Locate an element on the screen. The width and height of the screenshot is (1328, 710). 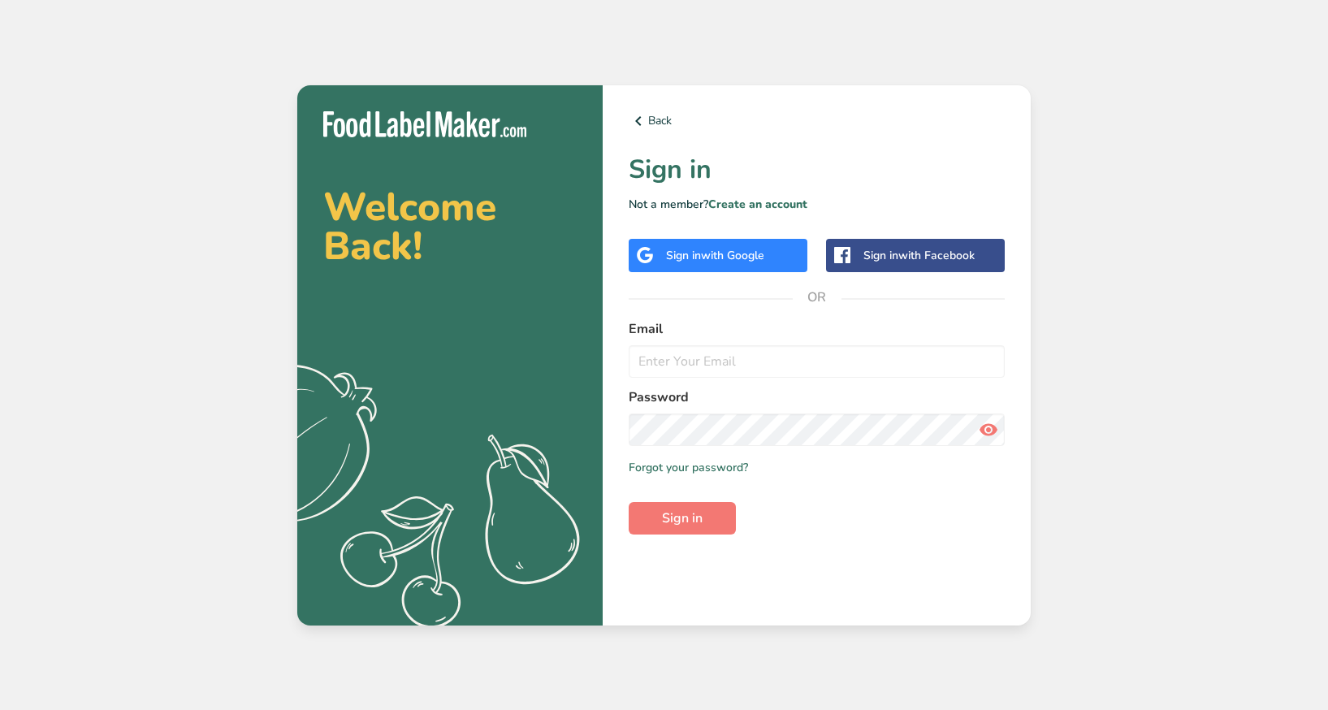
span: Sign in is located at coordinates (682, 518).